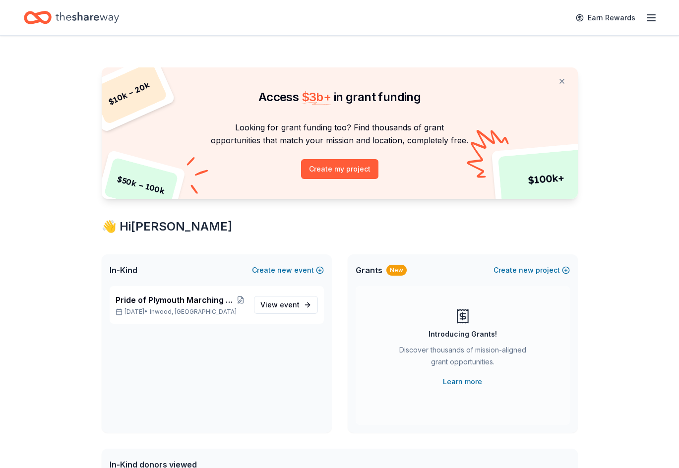  What do you see at coordinates (339, 97) in the screenshot?
I see `span: Access in grant funding` at bounding box center [339, 97].